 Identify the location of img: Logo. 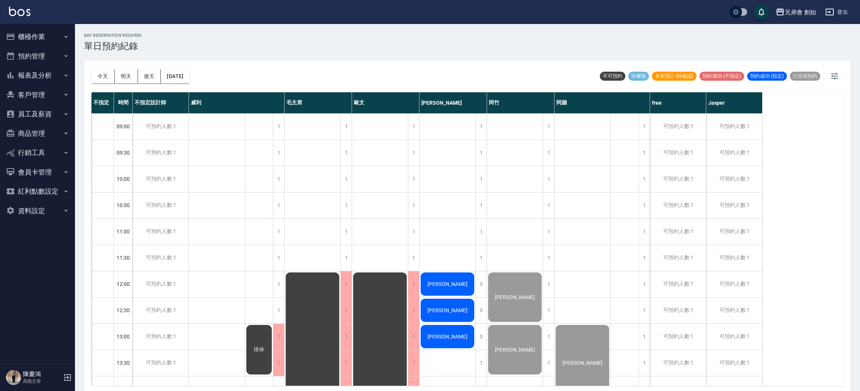
(20, 11).